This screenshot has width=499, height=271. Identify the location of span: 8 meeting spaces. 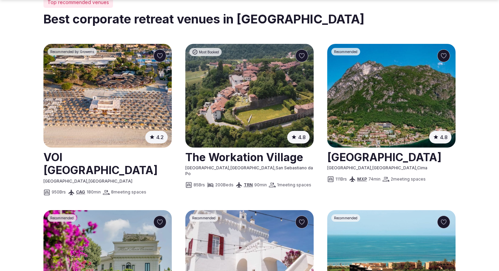
(129, 192).